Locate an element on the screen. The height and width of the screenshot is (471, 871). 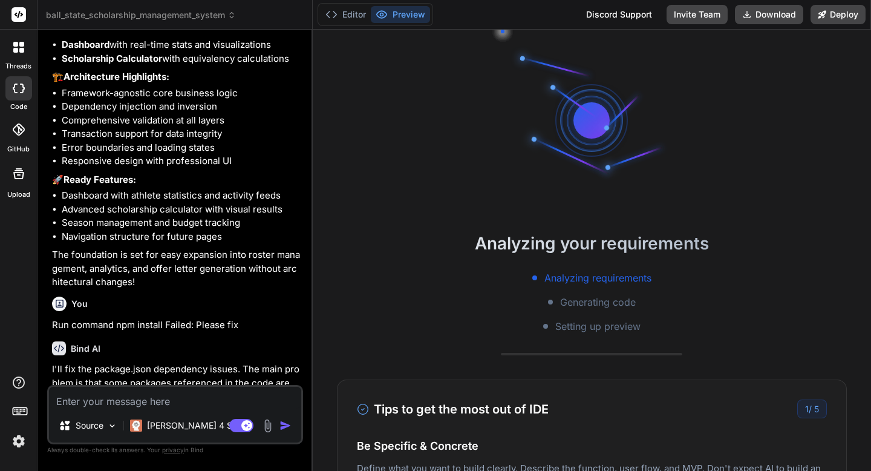
img: icon is located at coordinates (285, 425).